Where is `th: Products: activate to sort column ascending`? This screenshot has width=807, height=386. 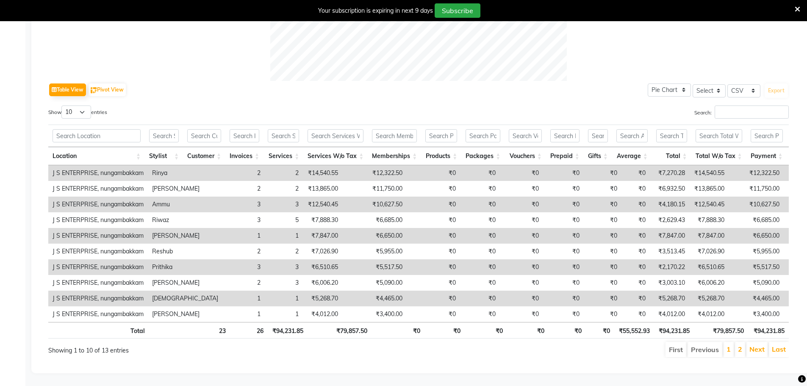 th: Products: activate to sort column ascending is located at coordinates (441, 156).